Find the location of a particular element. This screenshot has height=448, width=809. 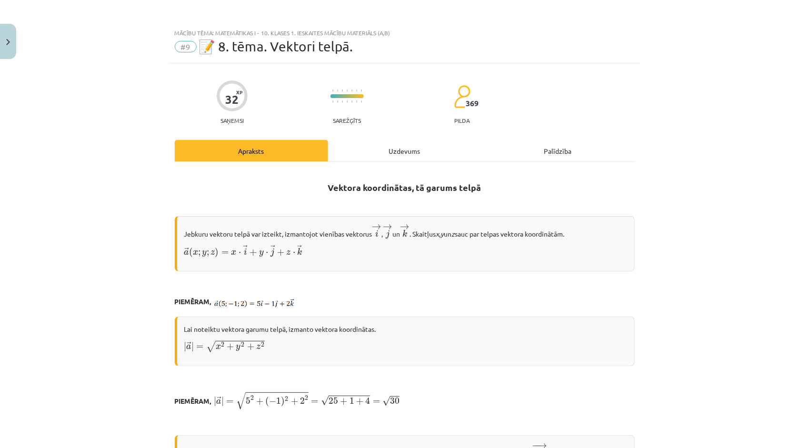

p: pilda is located at coordinates (462, 121).